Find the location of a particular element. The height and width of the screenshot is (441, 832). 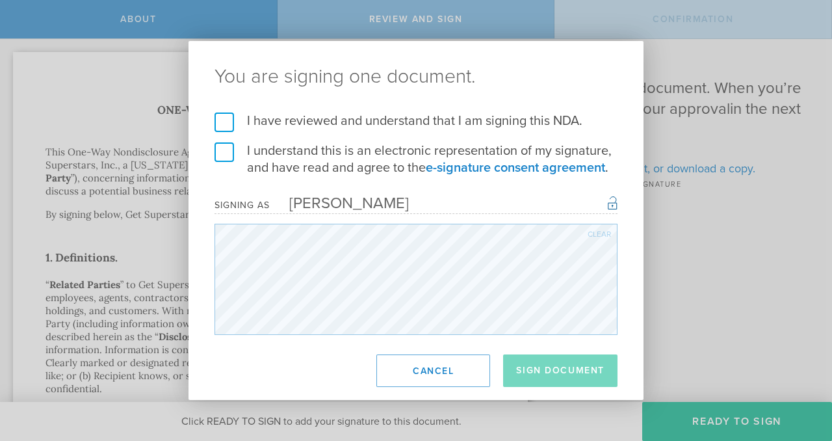

a: e-signature consent agreement is located at coordinates (515, 168).